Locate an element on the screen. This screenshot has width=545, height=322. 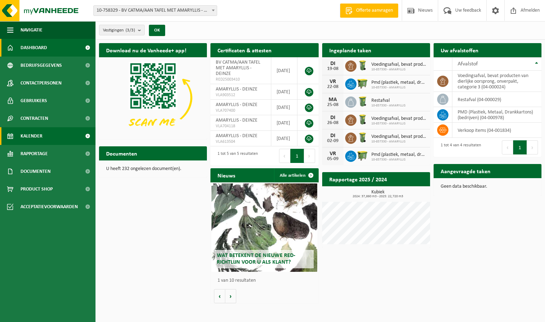
h2: Rapportage 2025 / 2024 is located at coordinates (358, 179).